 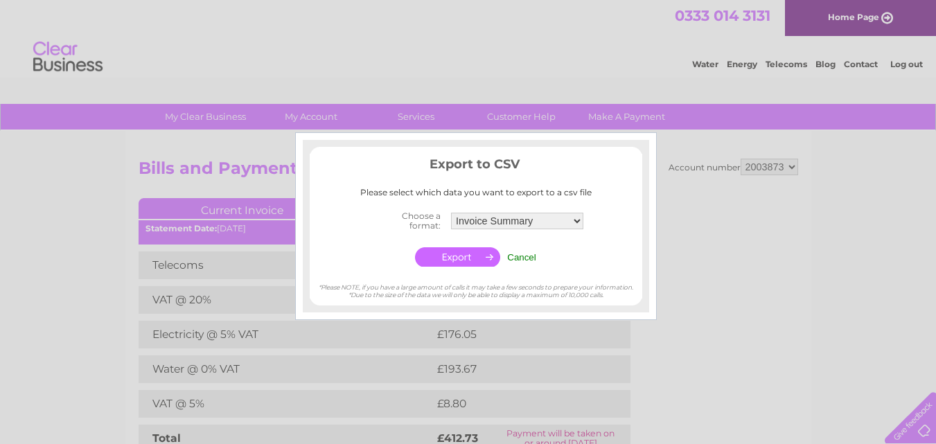 What do you see at coordinates (68, 57) in the screenshot?
I see `img: logo.png` at bounding box center [68, 57].